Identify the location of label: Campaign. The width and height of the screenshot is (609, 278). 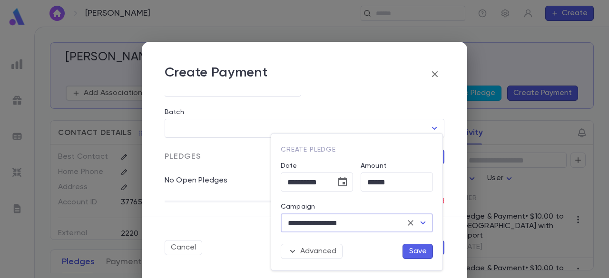
(298, 207).